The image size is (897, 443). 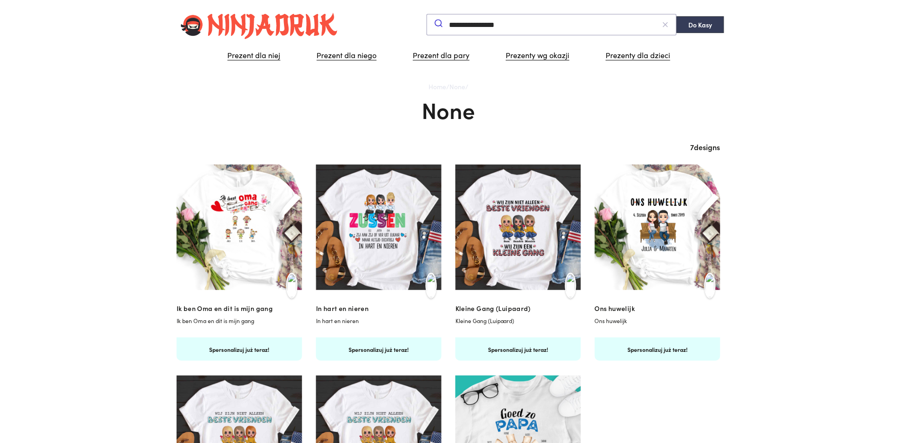 What do you see at coordinates (239, 324) in the screenshot?
I see `p: Ik ben Oma en dit is mijn gang` at bounding box center [239, 324].